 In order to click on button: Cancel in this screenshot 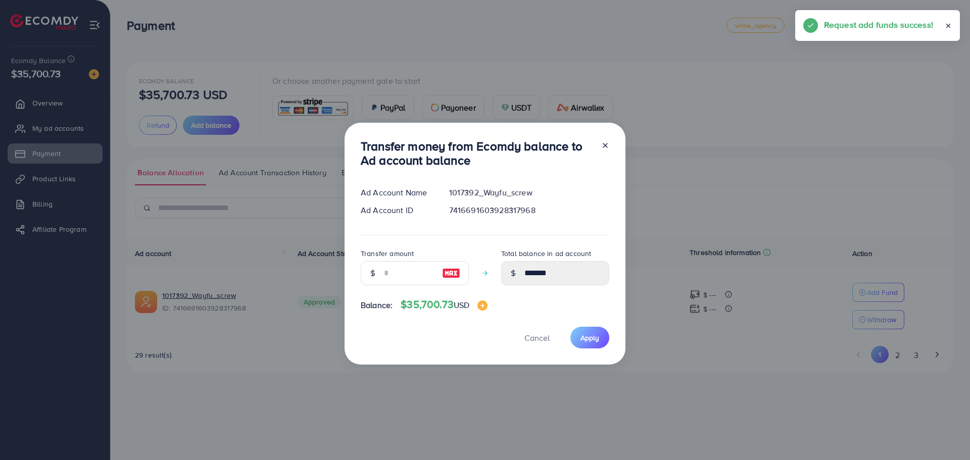, I will do `click(537, 337)`.